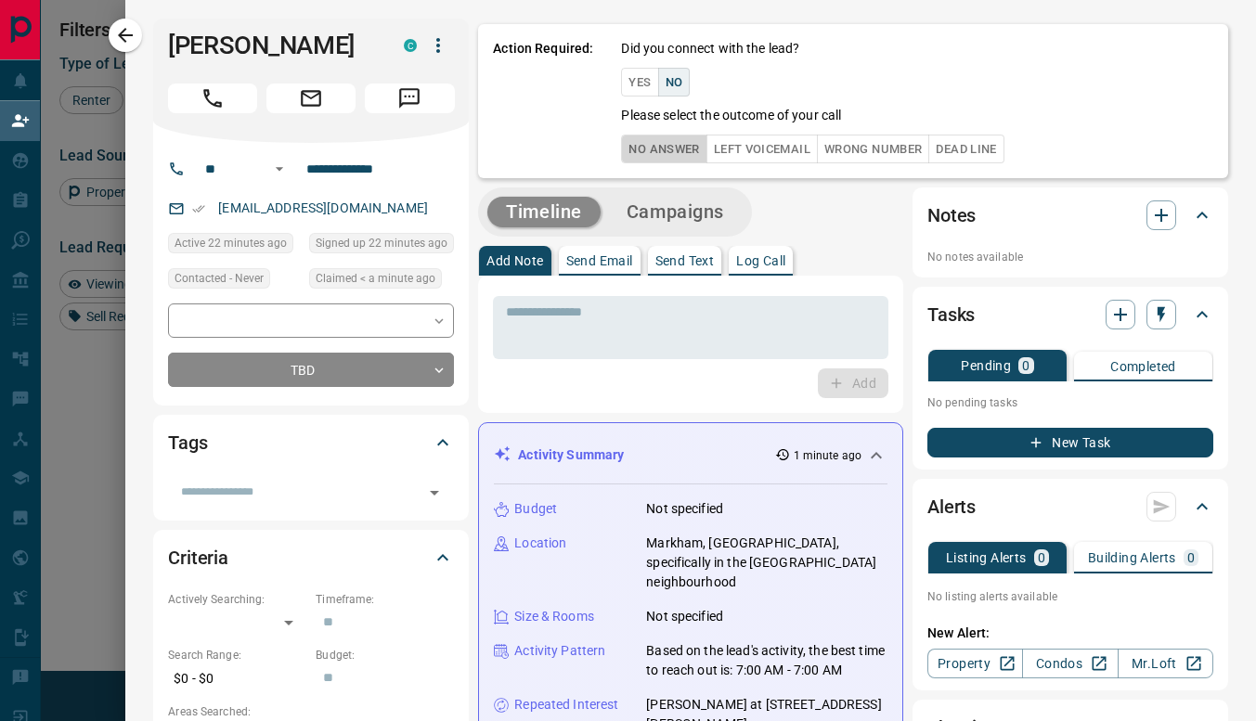 The image size is (1256, 721). What do you see at coordinates (544, 212) in the screenshot?
I see `button: Timeline` at bounding box center [544, 212].